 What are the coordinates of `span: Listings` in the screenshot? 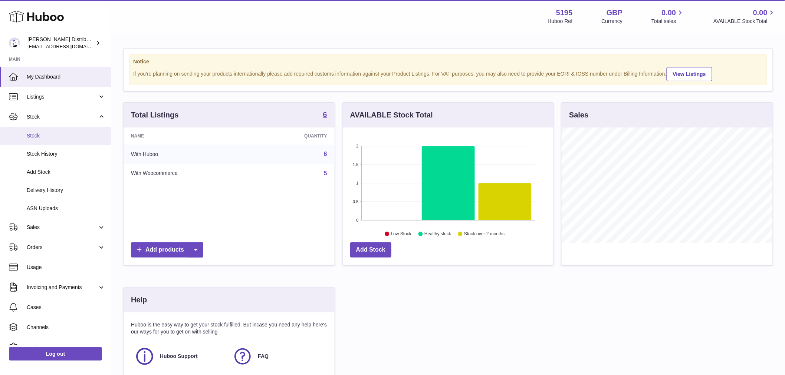 It's located at (62, 97).